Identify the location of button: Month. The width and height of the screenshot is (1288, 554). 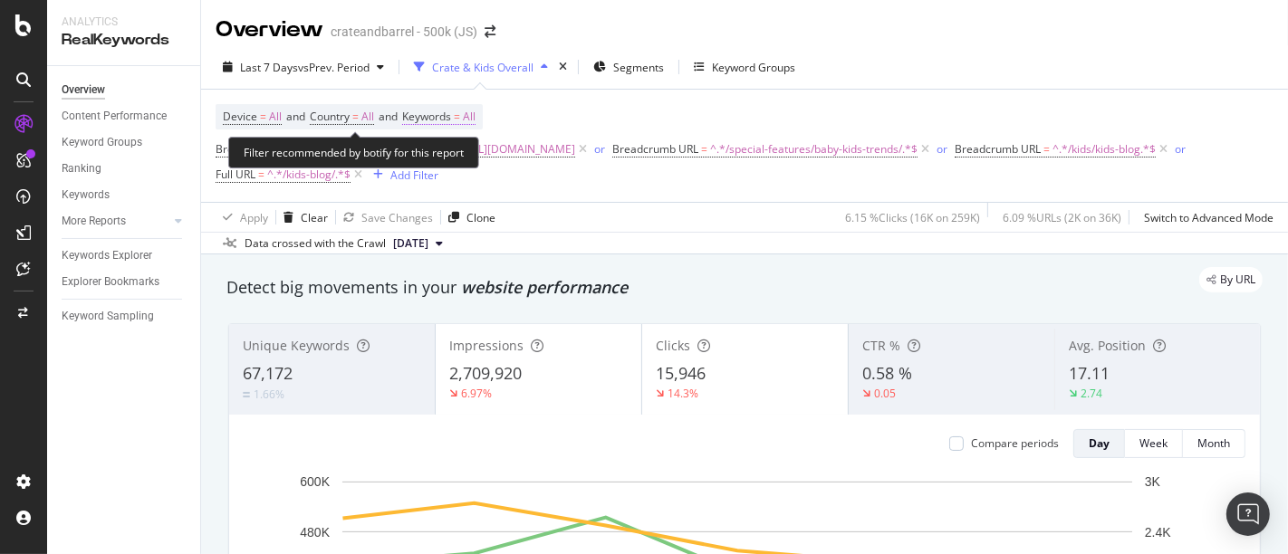
(1213, 444).